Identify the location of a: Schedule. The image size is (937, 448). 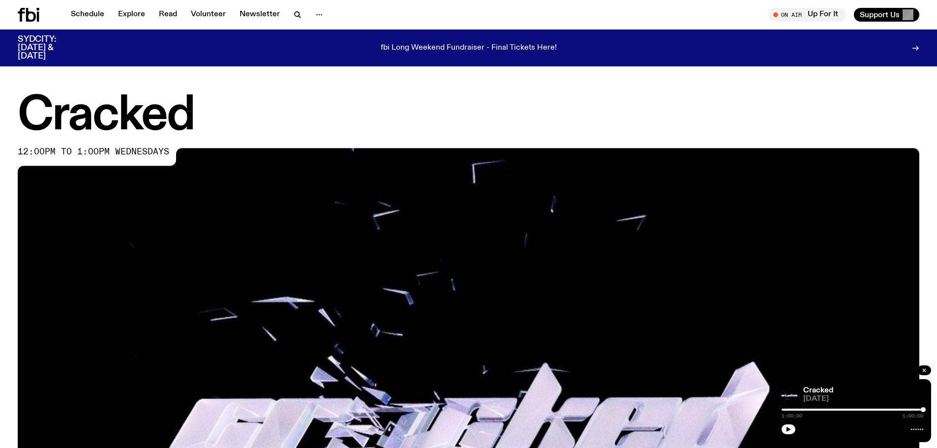
(88, 15).